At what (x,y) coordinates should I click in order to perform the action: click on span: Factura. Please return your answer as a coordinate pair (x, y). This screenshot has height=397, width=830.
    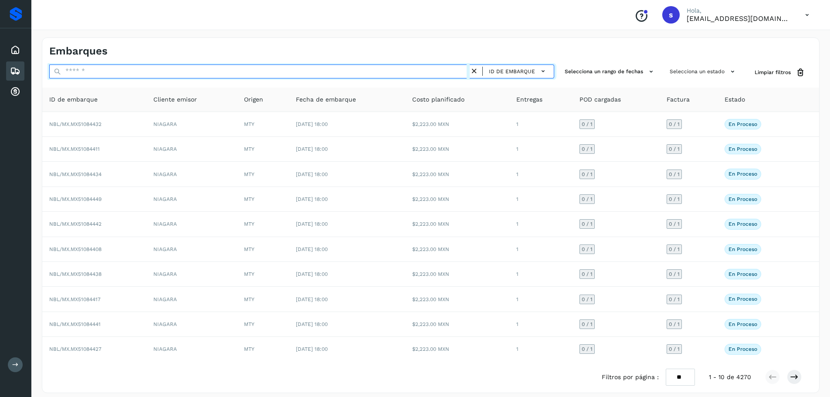
    Looking at the image, I should click on (678, 99).